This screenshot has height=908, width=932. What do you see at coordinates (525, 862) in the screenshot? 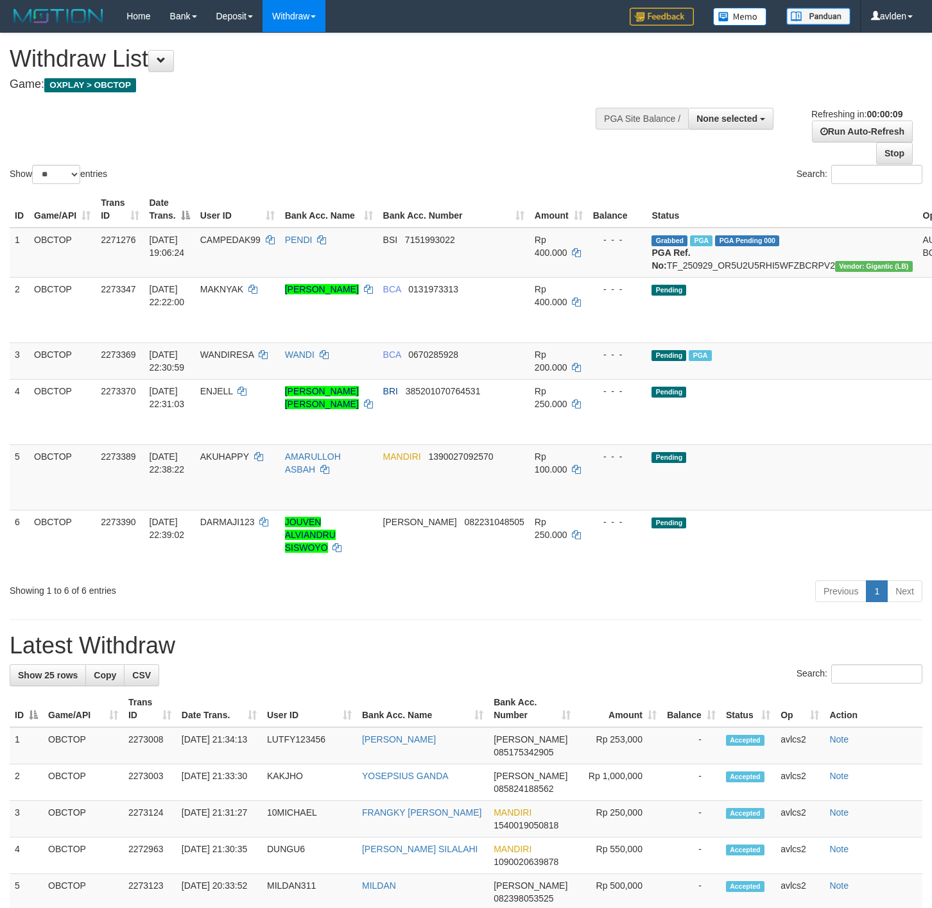
I see `span: Copy 1090020639878 to clipboard` at bounding box center [525, 862].